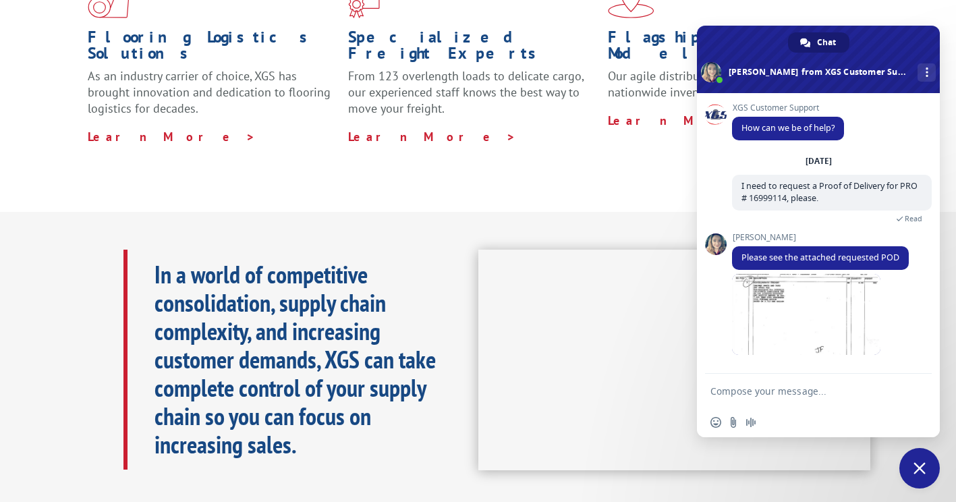  Describe the element at coordinates (914, 219) in the screenshot. I see `span: Read` at that location.